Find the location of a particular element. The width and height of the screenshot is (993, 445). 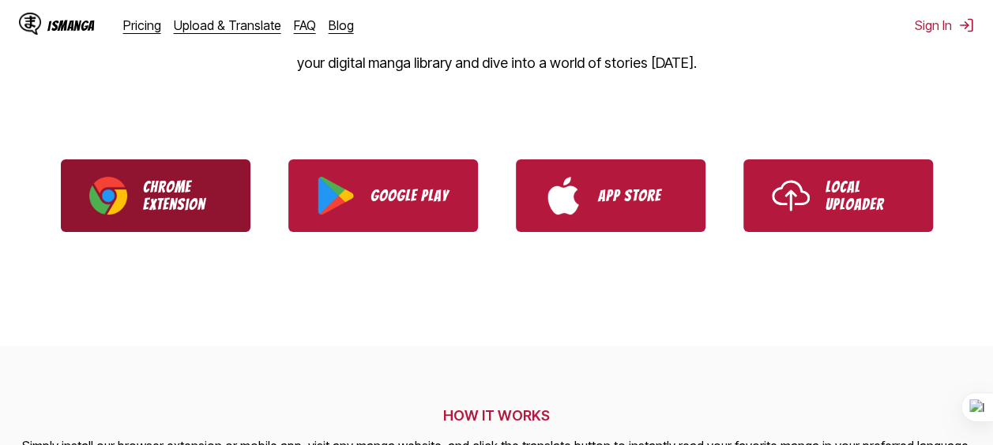

img: Upload icon is located at coordinates (791, 196).